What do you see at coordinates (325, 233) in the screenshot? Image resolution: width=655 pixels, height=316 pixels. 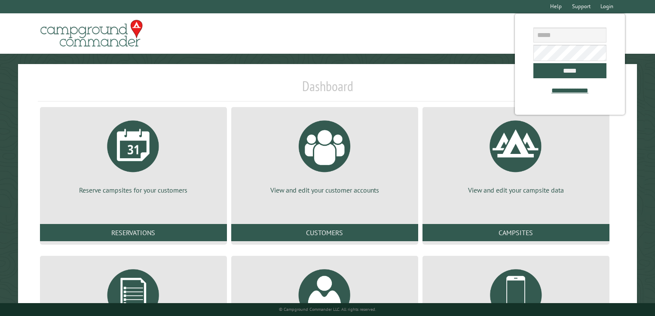 I see `a: Customers` at bounding box center [325, 233].